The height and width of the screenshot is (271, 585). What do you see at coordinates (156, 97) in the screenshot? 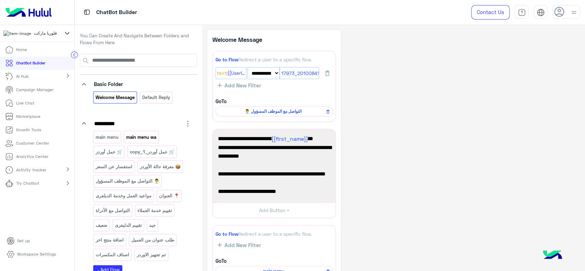
I see `p: Default reply` at bounding box center [156, 97].